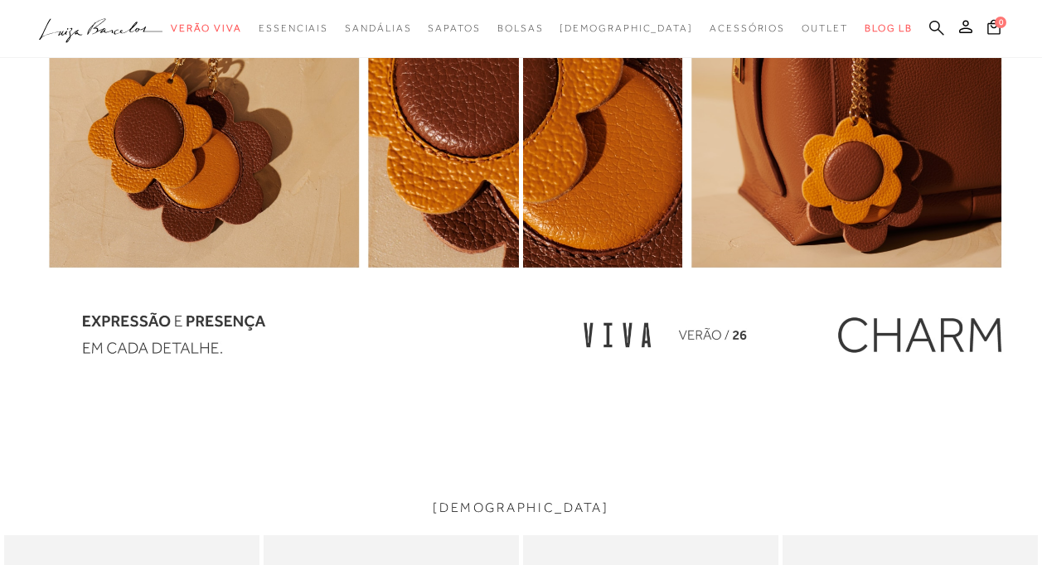 This screenshot has height=565, width=1042. What do you see at coordinates (889, 28) in the screenshot?
I see `a: BLOG LB` at bounding box center [889, 28].